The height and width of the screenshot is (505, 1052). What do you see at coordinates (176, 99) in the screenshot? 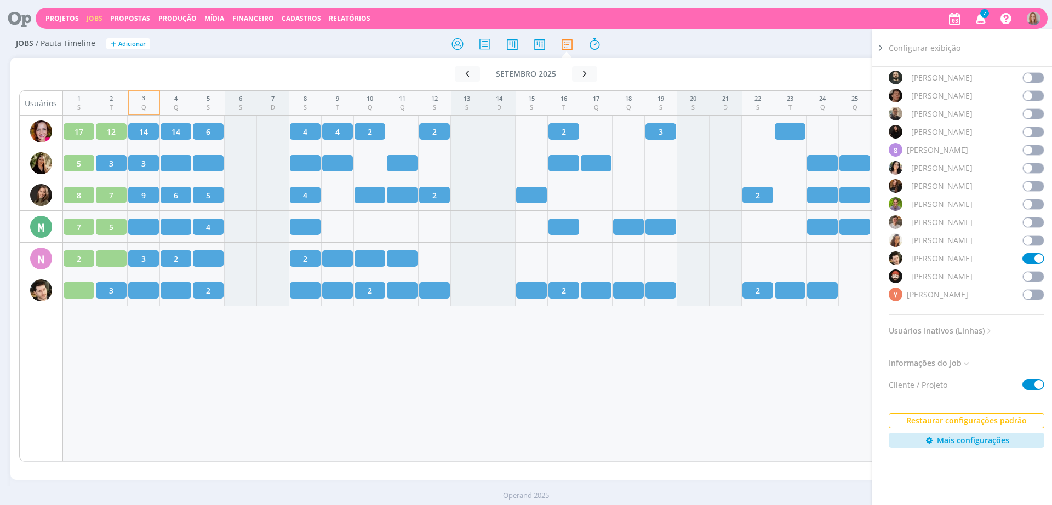
I see `div: 4` at bounding box center [176, 99].